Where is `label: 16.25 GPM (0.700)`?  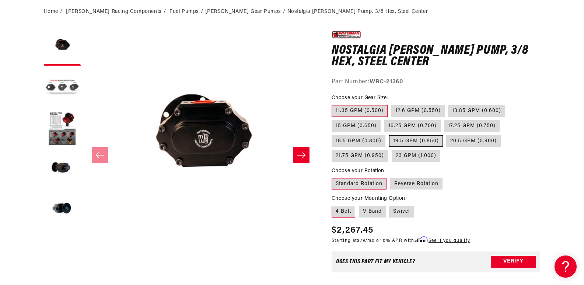
label: 16.25 GPM (0.700) is located at coordinates (412, 126).